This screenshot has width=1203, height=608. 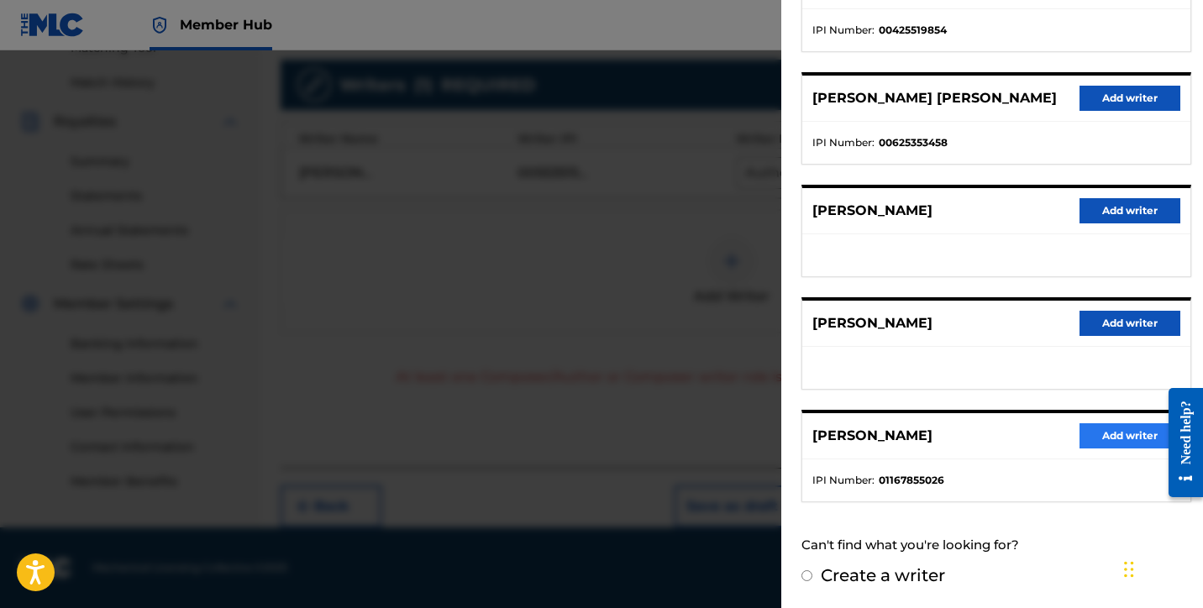 I want to click on div: Drag, so click(x=1129, y=569).